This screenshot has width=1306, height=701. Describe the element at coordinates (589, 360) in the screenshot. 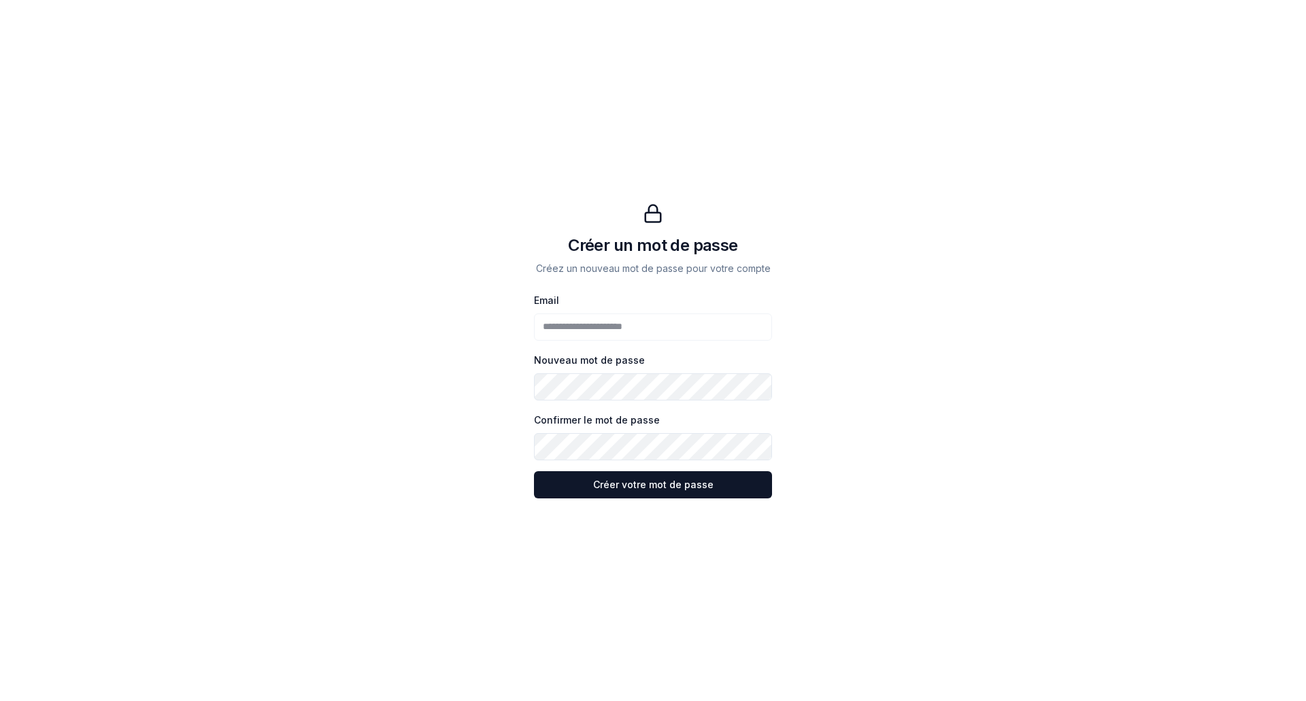

I see `label: Nouveau mot de passe` at that location.